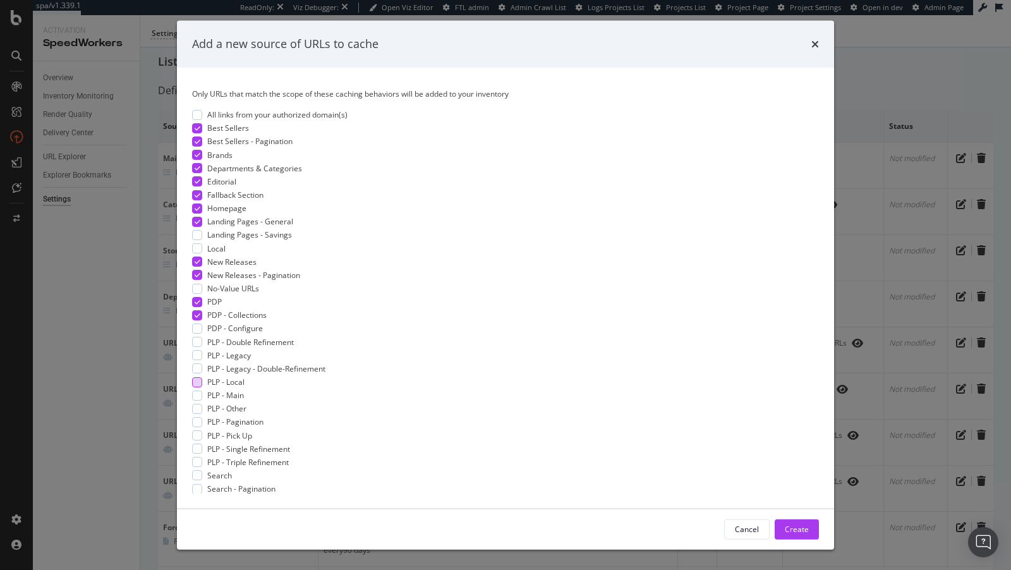  I want to click on span: Best Sellers - Pagination, so click(250, 141).